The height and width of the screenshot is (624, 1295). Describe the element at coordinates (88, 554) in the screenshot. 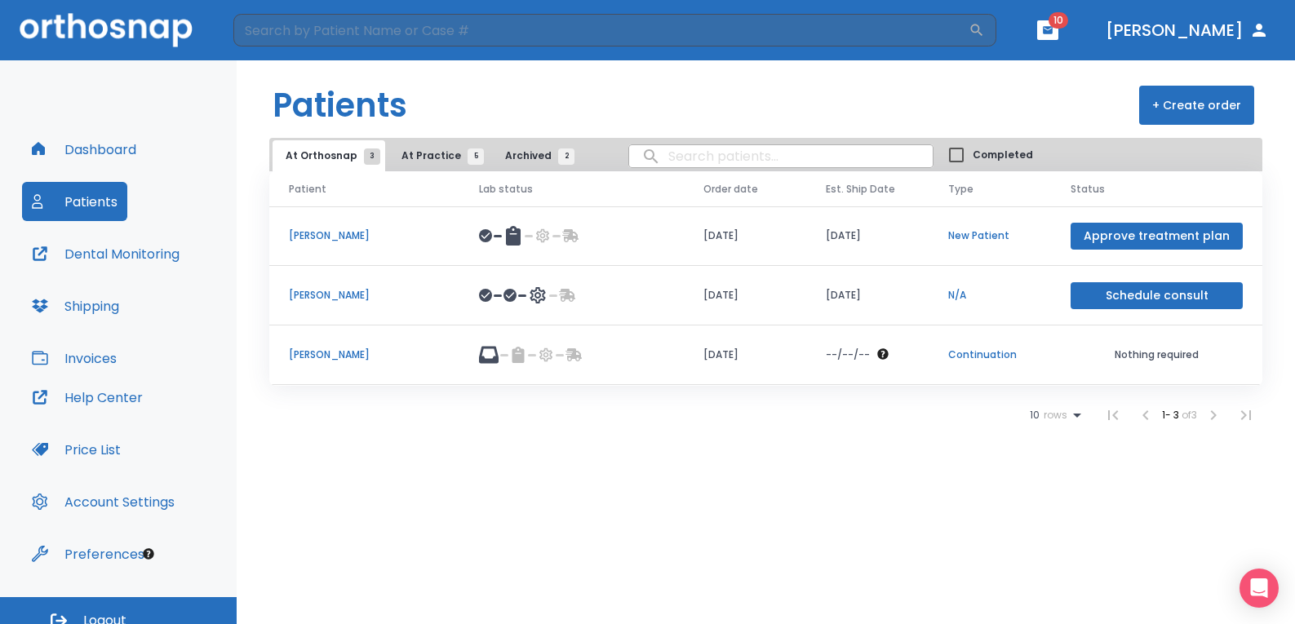

I see `button: Preferences` at that location.